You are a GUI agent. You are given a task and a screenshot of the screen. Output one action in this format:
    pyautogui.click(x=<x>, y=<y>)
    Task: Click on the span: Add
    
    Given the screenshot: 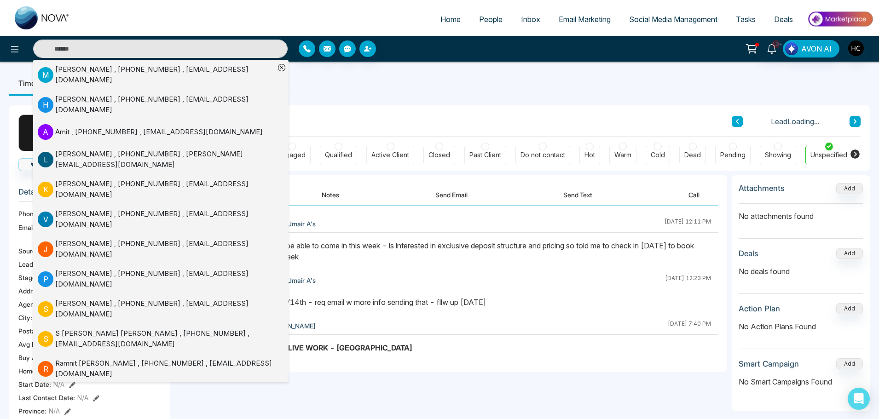 What is the action you would take?
    pyautogui.click(x=850, y=188)
    